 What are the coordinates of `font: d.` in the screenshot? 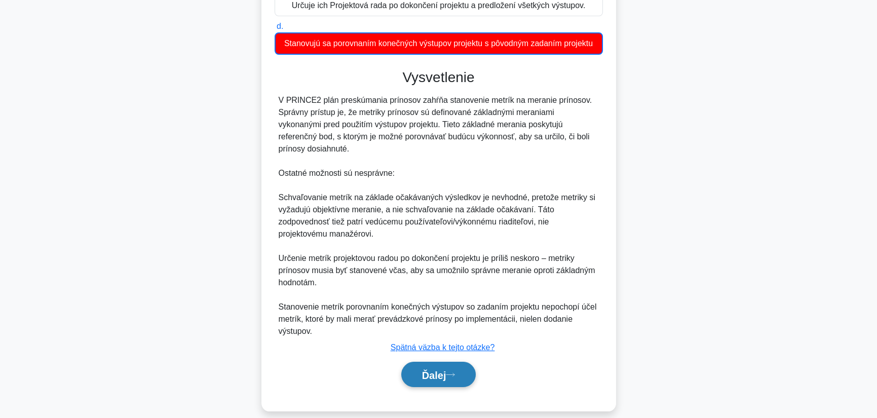 It's located at (280, 26).